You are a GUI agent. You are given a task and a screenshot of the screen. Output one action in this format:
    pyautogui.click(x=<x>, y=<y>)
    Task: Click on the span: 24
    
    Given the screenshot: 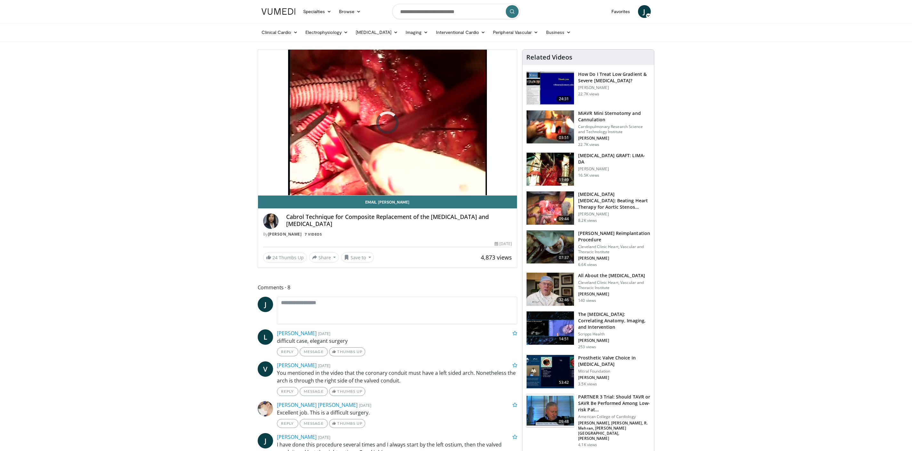 What is the action you would take?
    pyautogui.click(x=275, y=257)
    